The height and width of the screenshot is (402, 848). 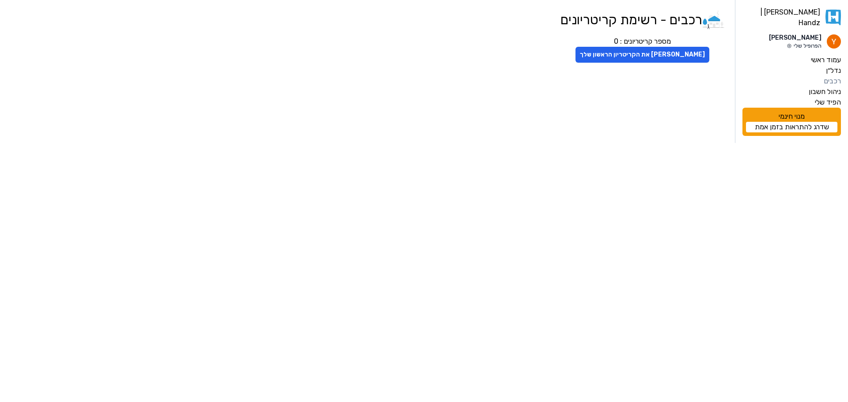 I want to click on label: הפיד שלי, so click(x=827, y=102).